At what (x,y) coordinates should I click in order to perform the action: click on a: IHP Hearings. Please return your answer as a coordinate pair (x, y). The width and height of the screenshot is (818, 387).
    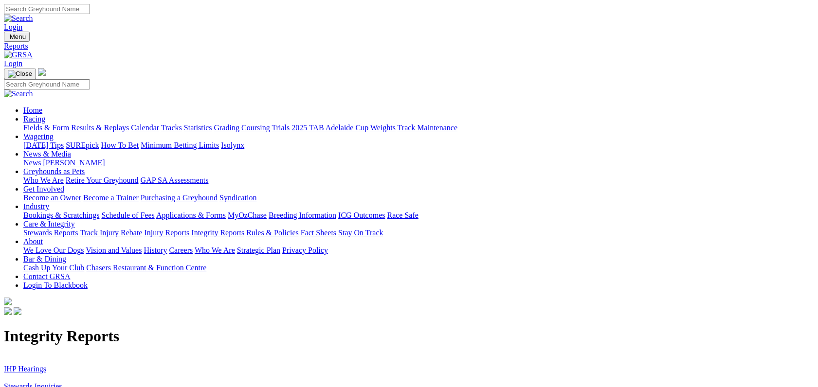
    Looking at the image, I should click on (25, 369).